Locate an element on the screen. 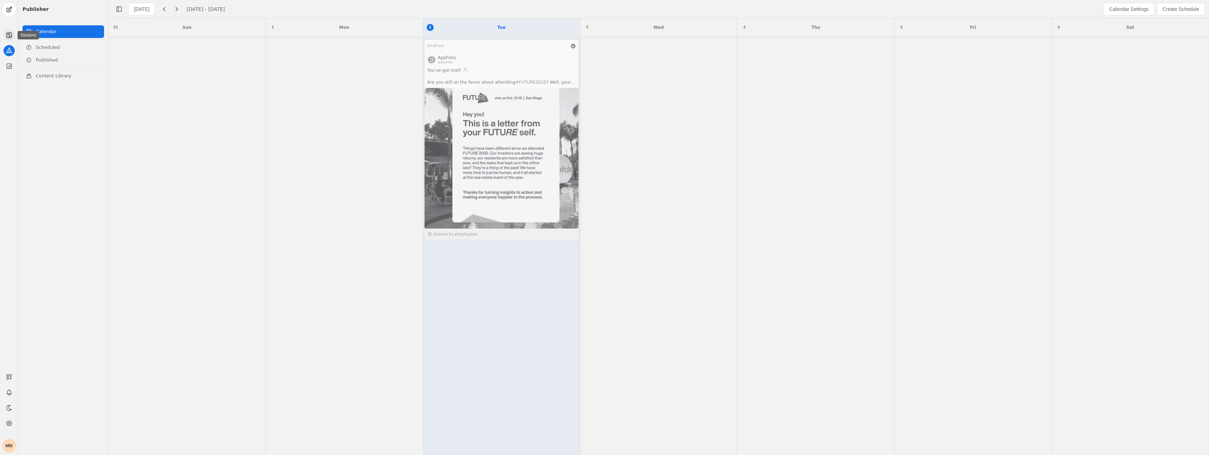 Image resolution: width=1209 pixels, height=455 pixels. a: Calendar is located at coordinates (63, 32).